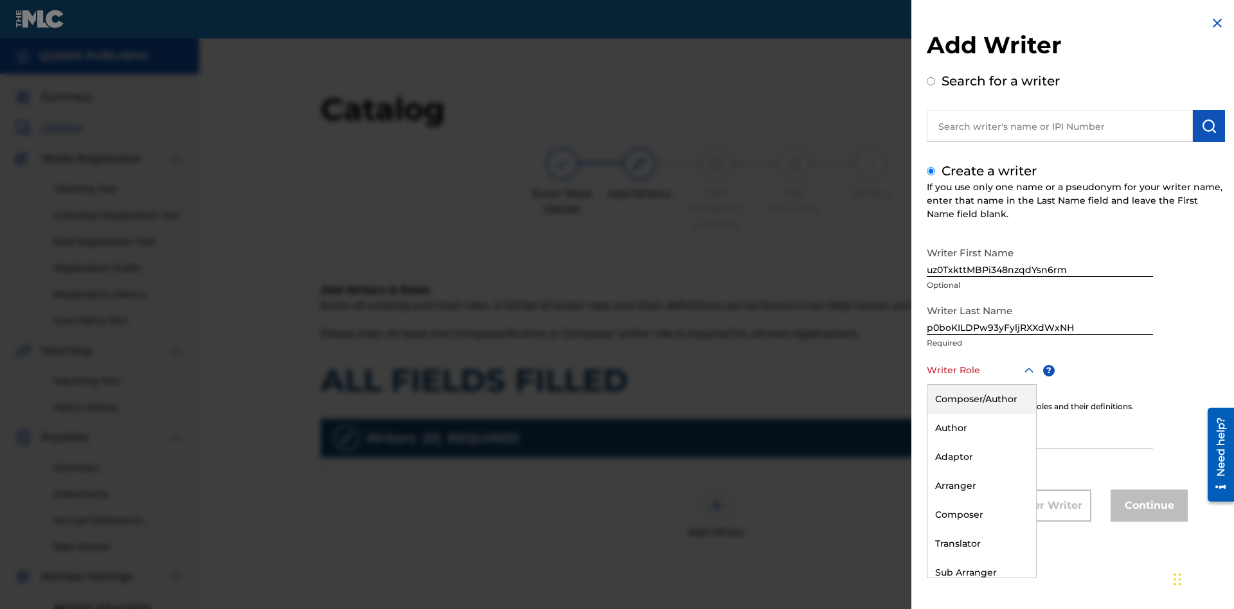  What do you see at coordinates (22, 53) in the screenshot?
I see `div: Open Resource Center` at bounding box center [22, 53].